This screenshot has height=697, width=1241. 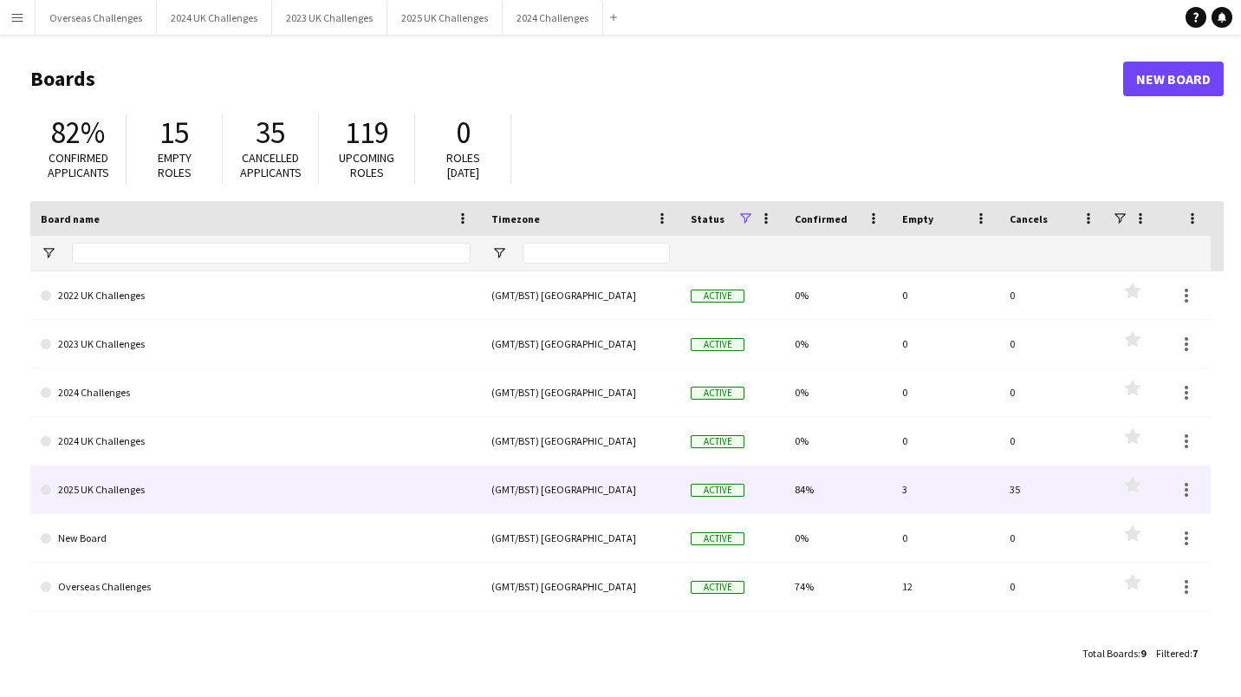 What do you see at coordinates (256, 441) in the screenshot?
I see `a: 2024 UK Challenges` at bounding box center [256, 441].